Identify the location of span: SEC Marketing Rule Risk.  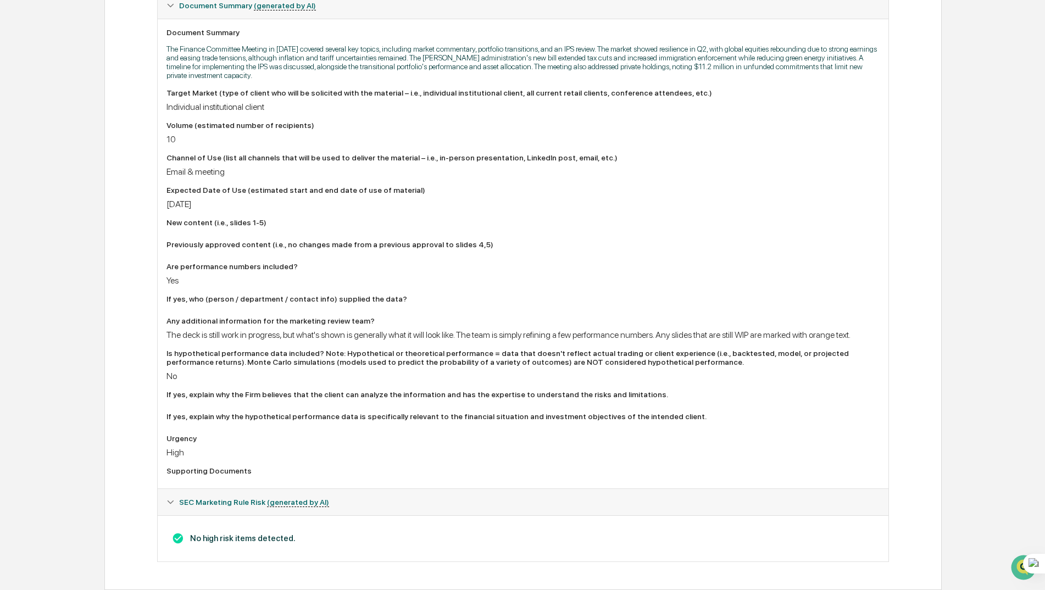
(254, 502).